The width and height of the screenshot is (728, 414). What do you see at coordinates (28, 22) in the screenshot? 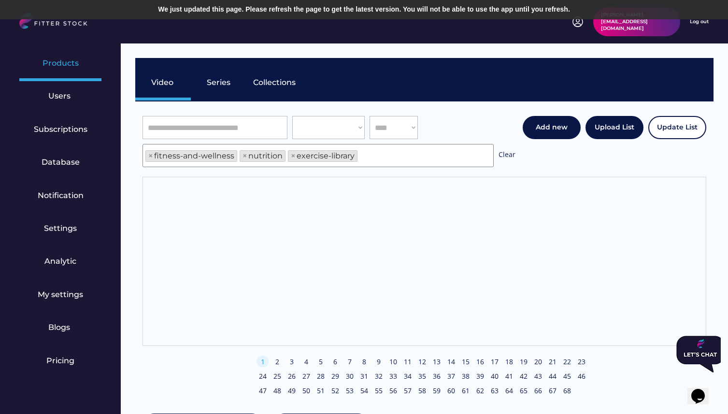
I see `img: Chat attention grabber` at bounding box center [28, 22].